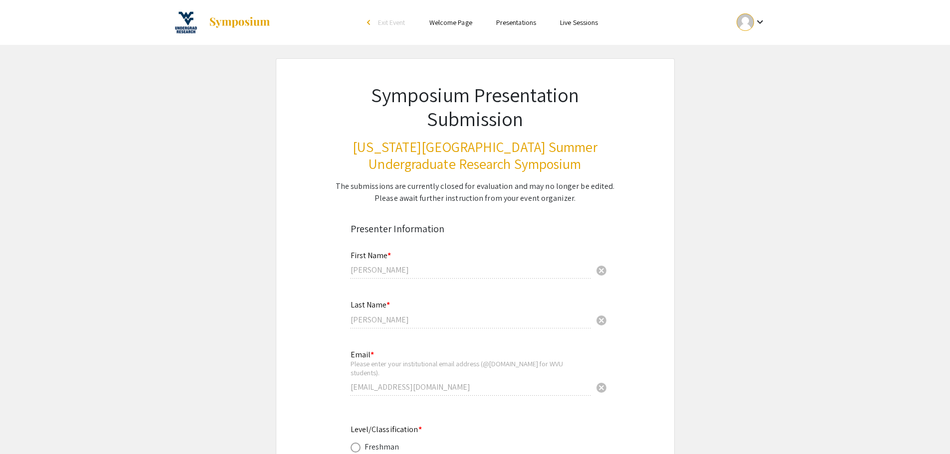 The height and width of the screenshot is (454, 950). What do you see at coordinates (751, 22) in the screenshot?
I see `button: Expand account dropdown` at bounding box center [751, 22].